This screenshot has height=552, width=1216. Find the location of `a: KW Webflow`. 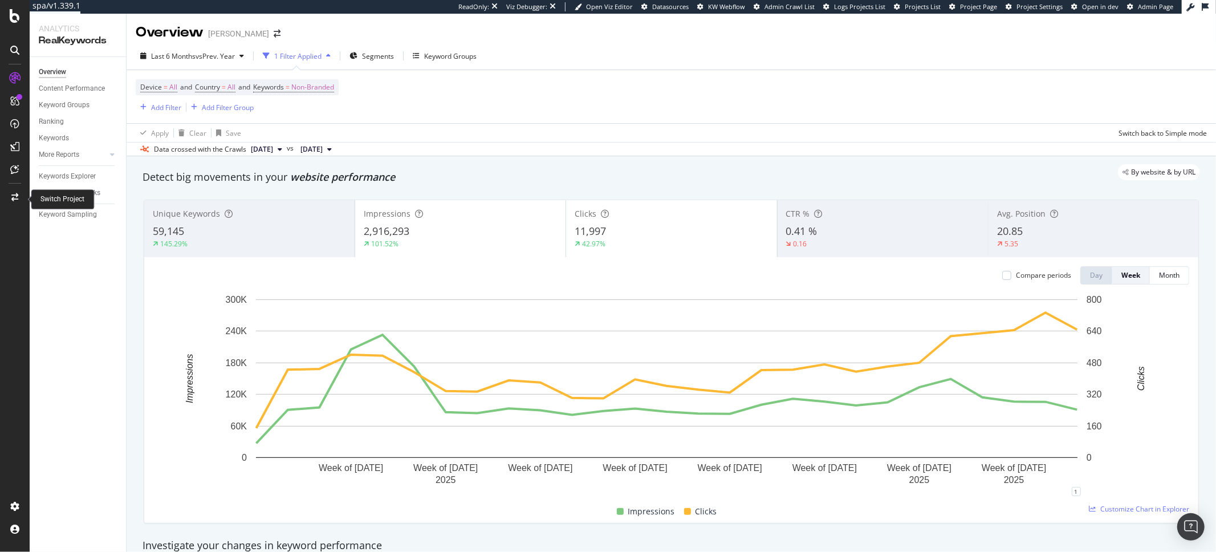

a: KW Webflow is located at coordinates (721, 7).